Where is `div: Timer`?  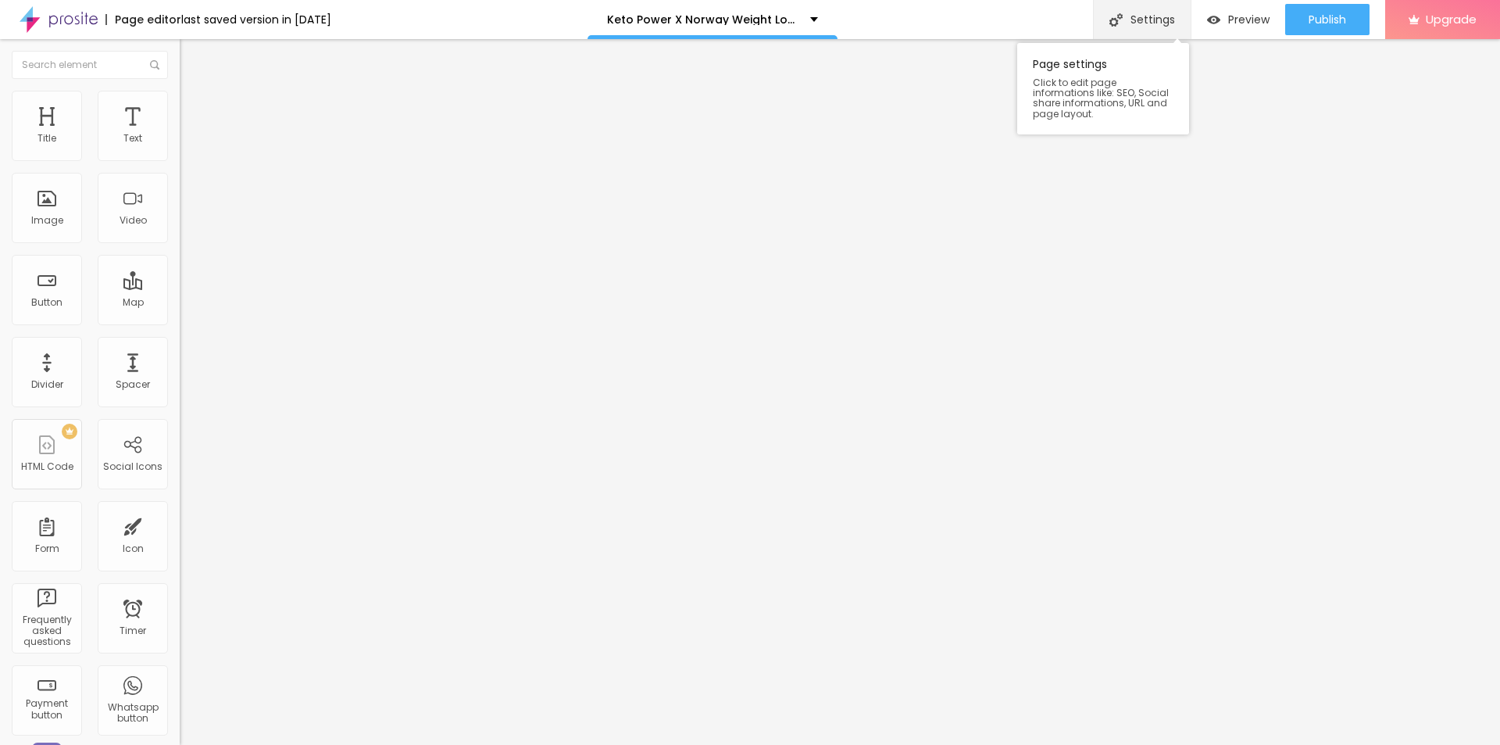 div: Timer is located at coordinates (133, 630).